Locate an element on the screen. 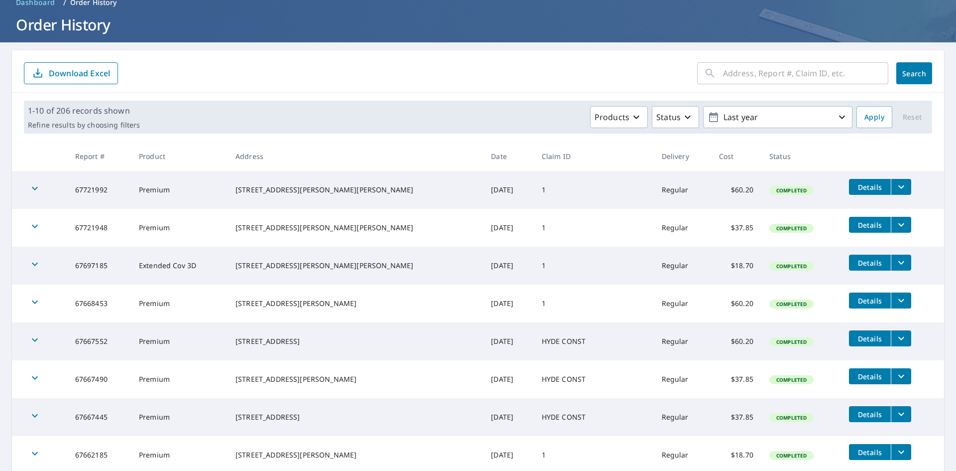 The width and height of the screenshot is (956, 471). p: Refine results by choosing filters is located at coordinates (84, 125).